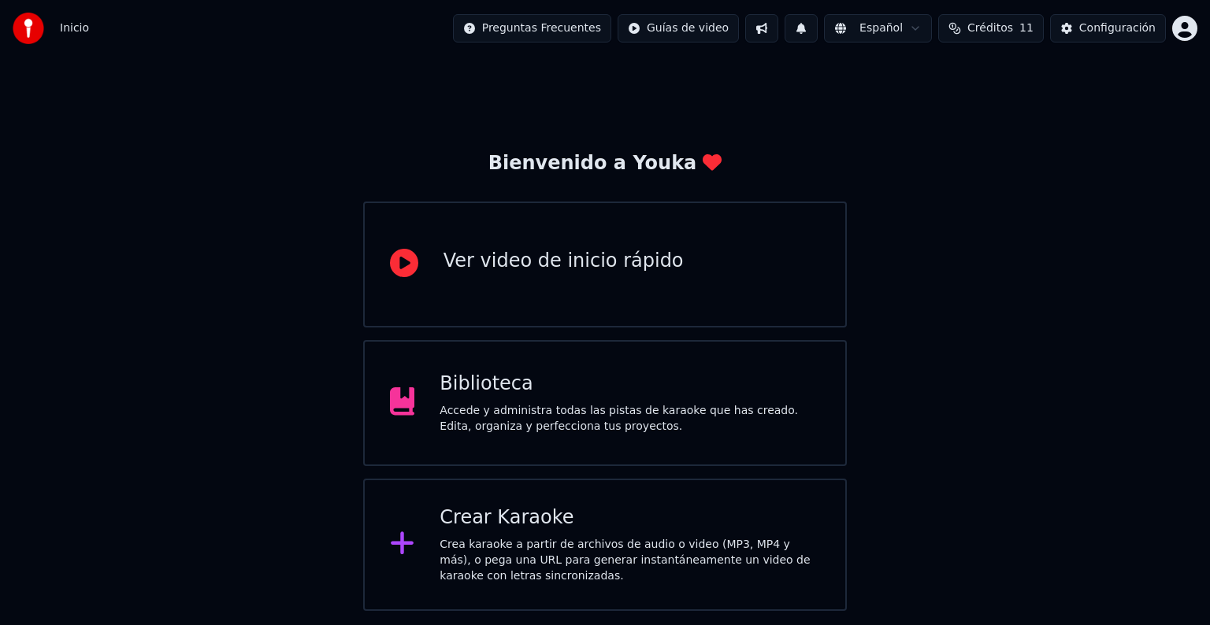 Image resolution: width=1210 pixels, height=625 pixels. What do you see at coordinates (74, 28) in the screenshot?
I see `span: Inicio` at bounding box center [74, 28].